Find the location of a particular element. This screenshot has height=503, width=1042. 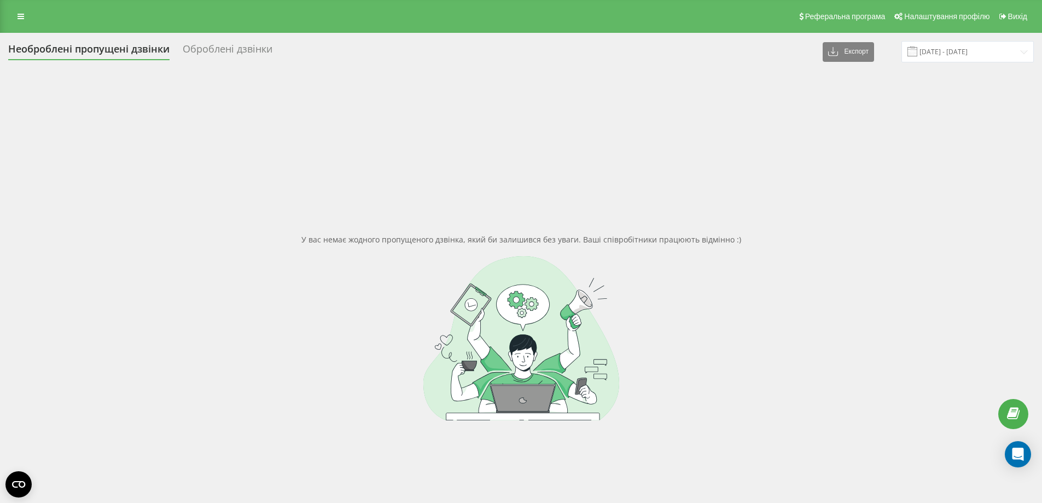

div: Необроблені пропущені дзвінки is located at coordinates (89, 51).